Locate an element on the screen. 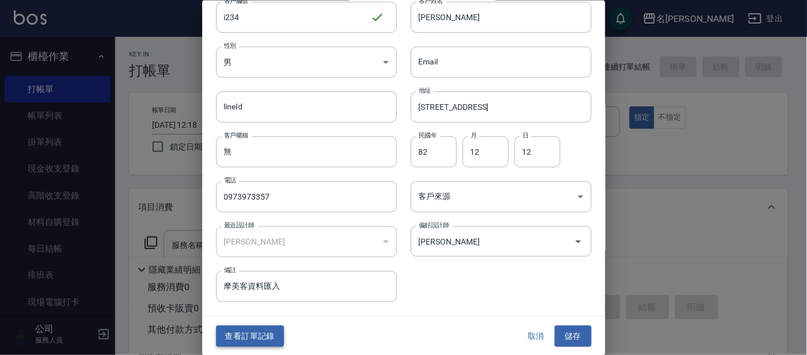  div: 男 is located at coordinates (306, 62).